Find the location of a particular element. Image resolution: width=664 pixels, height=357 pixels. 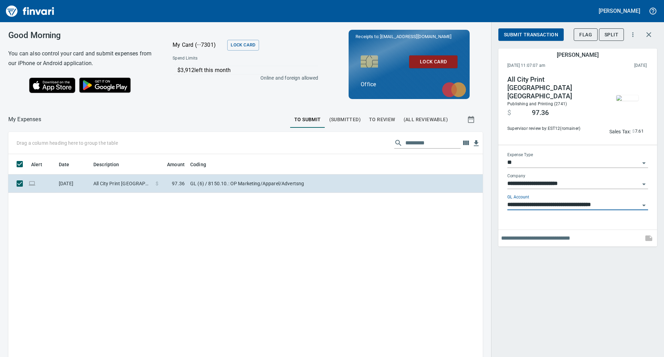

span: To Review is located at coordinates (382, 119).